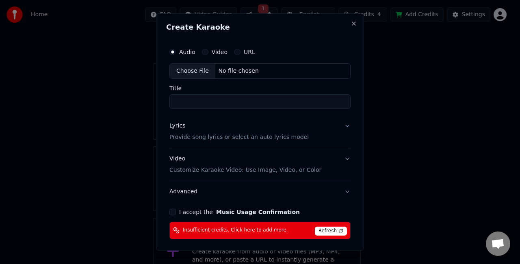 This screenshot has height=264, width=520. Describe the element at coordinates (258, 212) in the screenshot. I see `button: I accept the` at that location.